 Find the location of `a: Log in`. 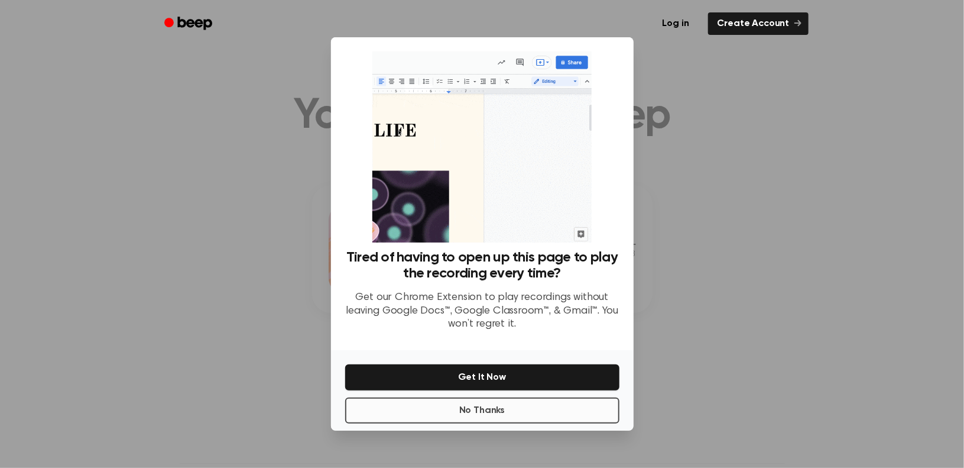

a: Log in is located at coordinates (676, 24).